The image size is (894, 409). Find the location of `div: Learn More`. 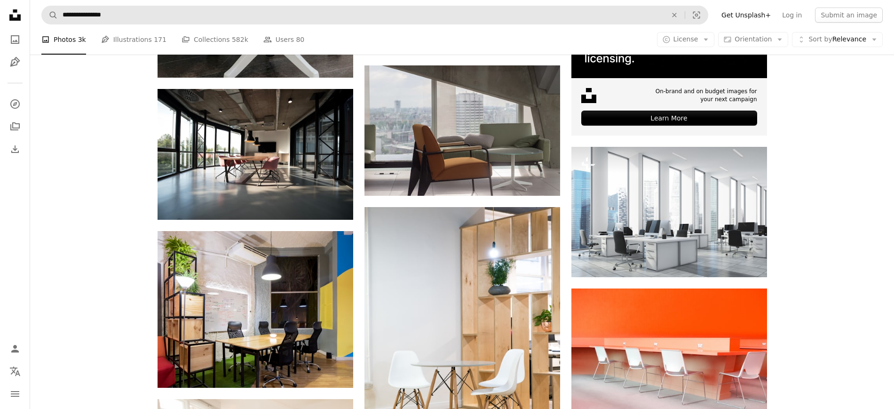

div: Learn More is located at coordinates (669, 118).